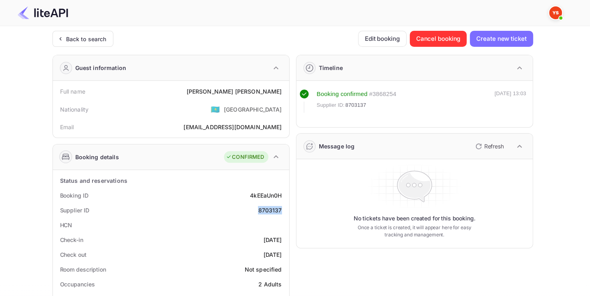 The image size is (590, 296). Describe the element at coordinates (263, 269) in the screenshot. I see `div: Not specified` at that location.